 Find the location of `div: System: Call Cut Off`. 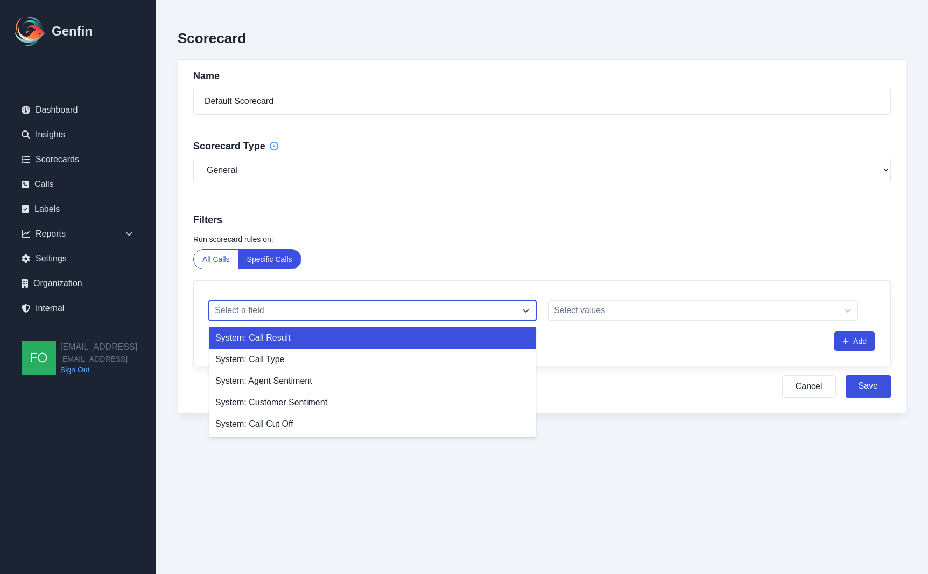

div: System: Call Cut Off is located at coordinates (373, 424).